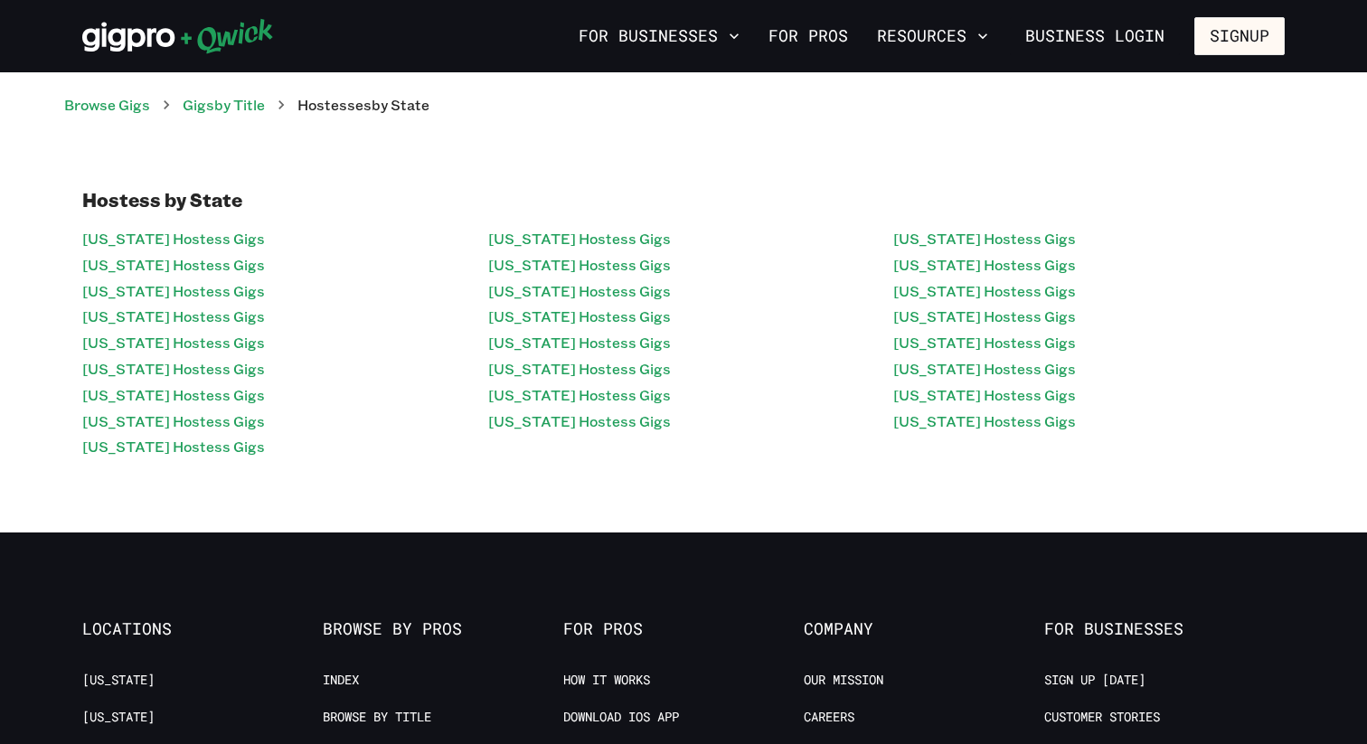 Image resolution: width=1367 pixels, height=744 pixels. Describe the element at coordinates (203, 629) in the screenshot. I see `span: Locations` at that location.